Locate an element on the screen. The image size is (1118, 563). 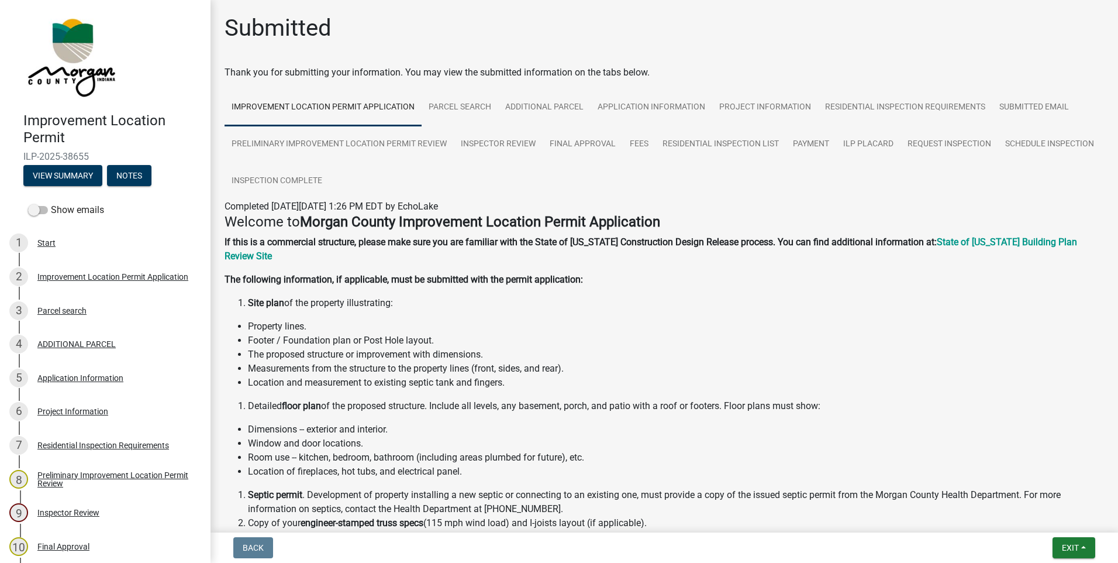
div: 2 is located at coordinates (19, 277).